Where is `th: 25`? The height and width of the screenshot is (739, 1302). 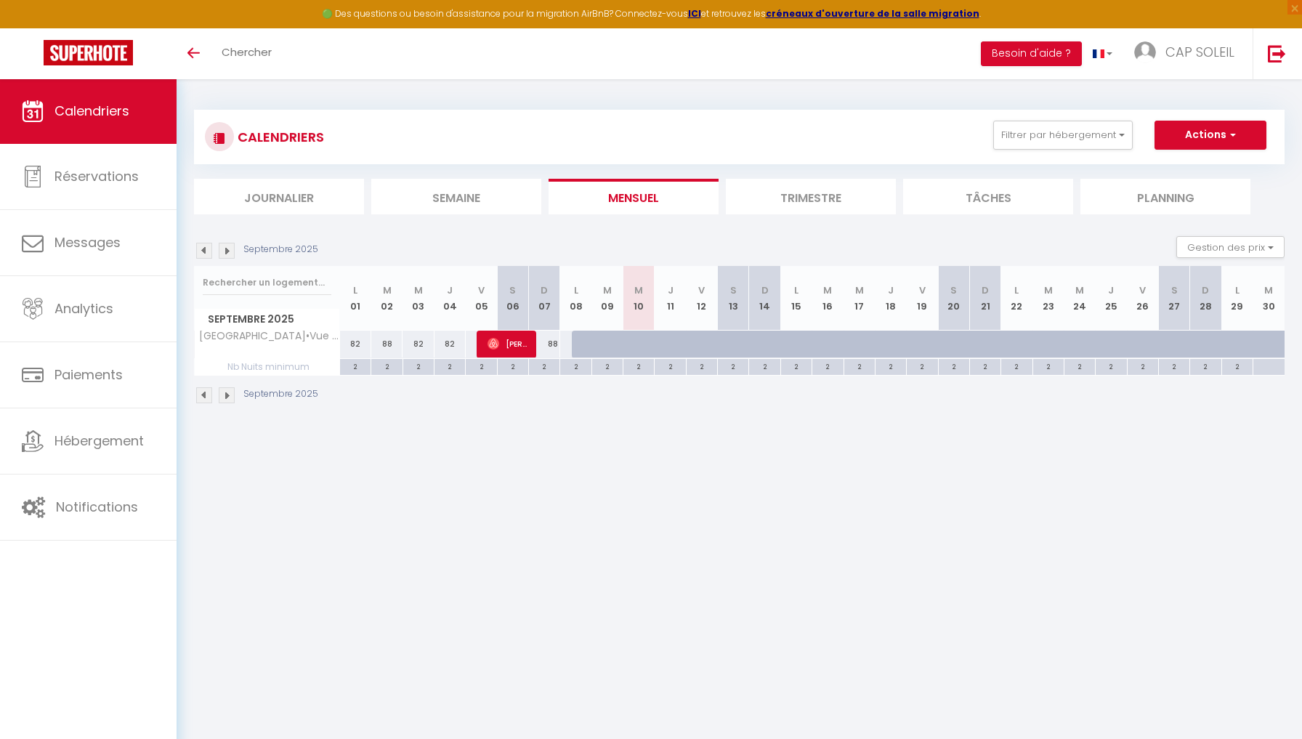
th: 25 is located at coordinates (1111, 298).